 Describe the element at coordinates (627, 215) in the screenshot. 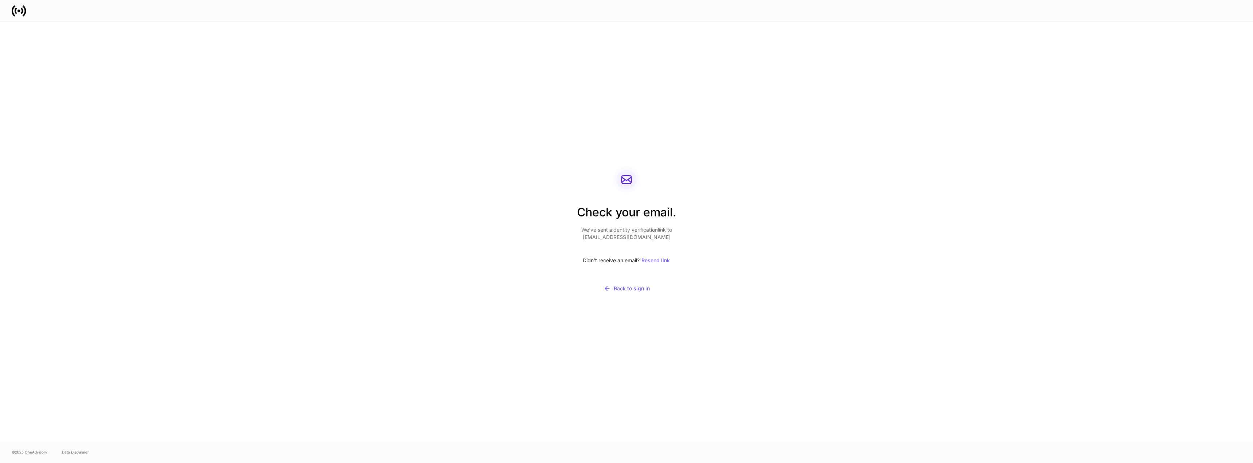

I see `h2: Check your email.` at that location.